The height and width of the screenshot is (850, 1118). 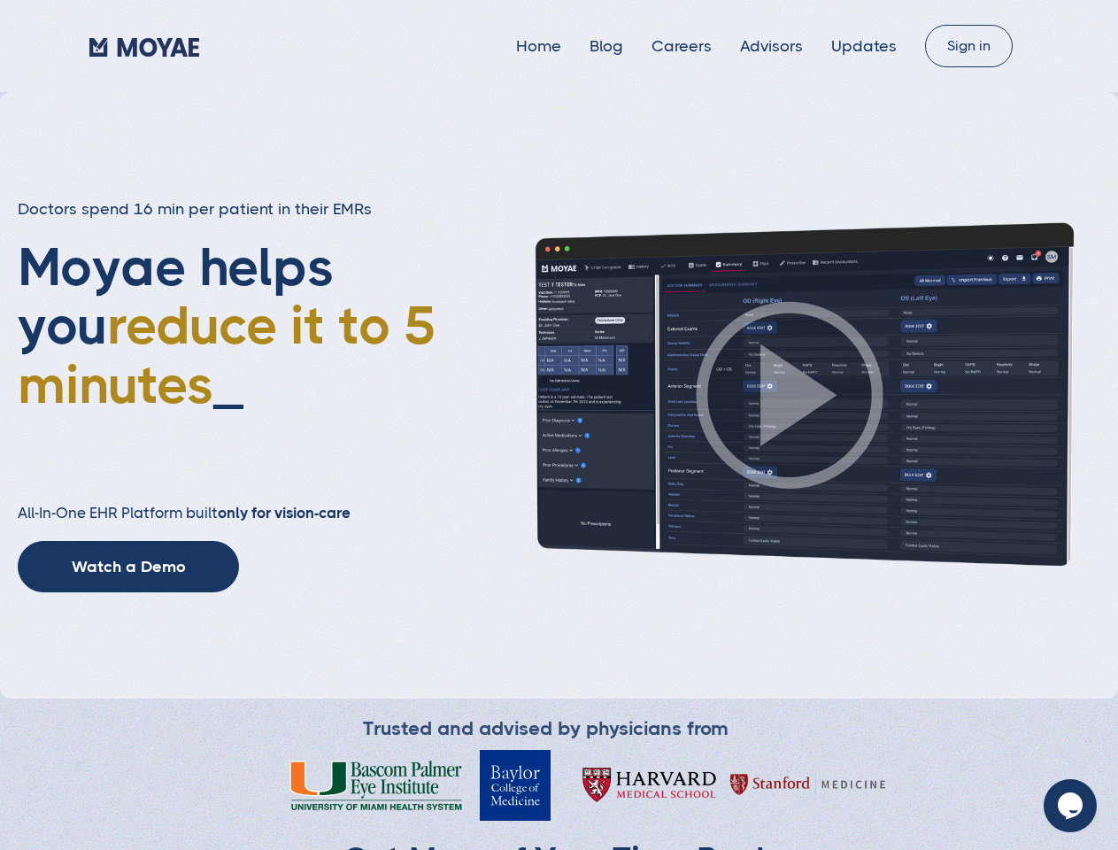 I want to click on span: reduce it to 5 minutes, so click(x=227, y=354).